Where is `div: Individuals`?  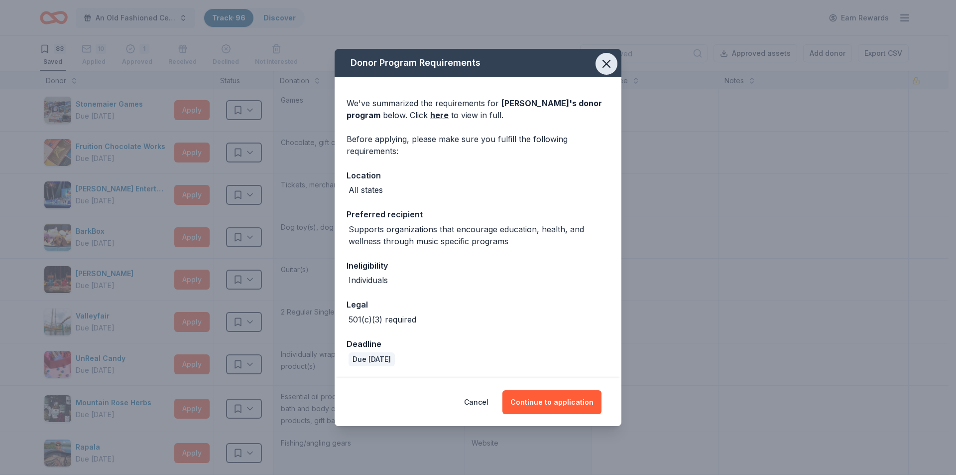 div: Individuals is located at coordinates (368, 280).